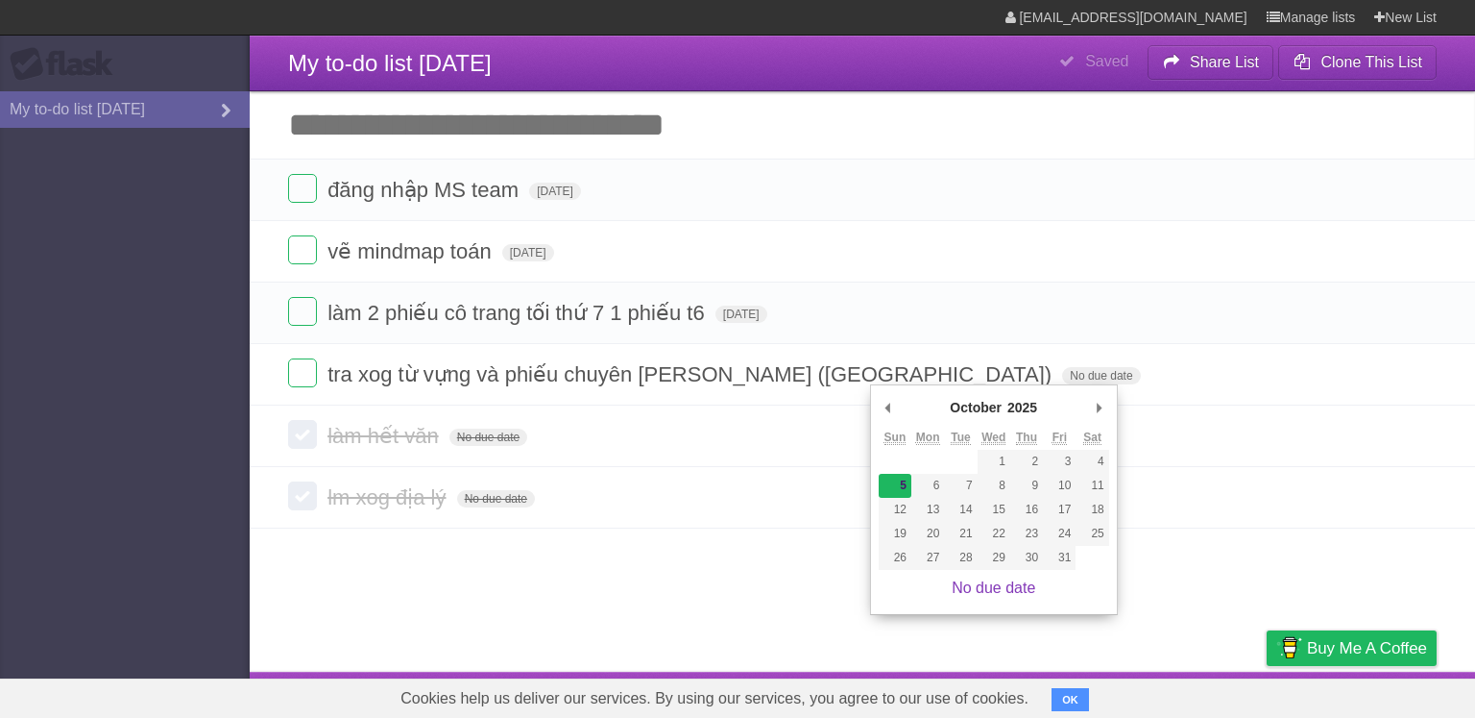  What do you see at coordinates (1092, 533) in the screenshot?
I see `button: 25` at bounding box center [1092, 533].